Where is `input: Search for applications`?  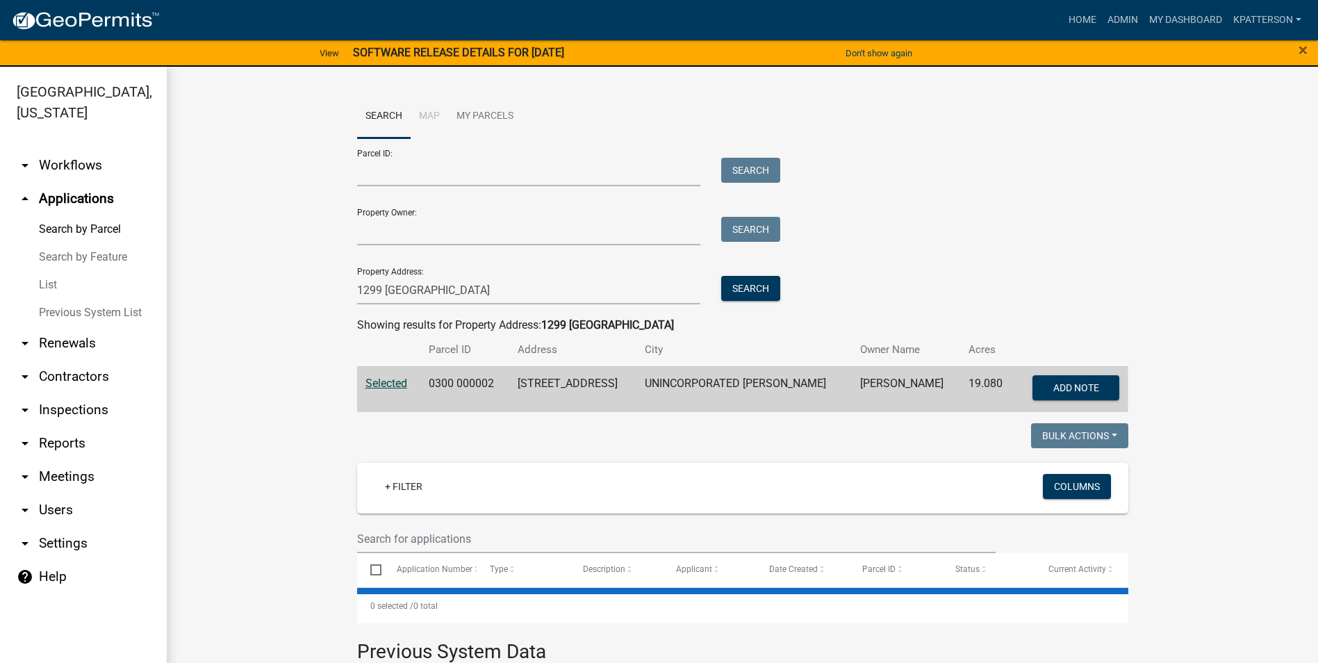
input: Search for applications is located at coordinates (677, 539).